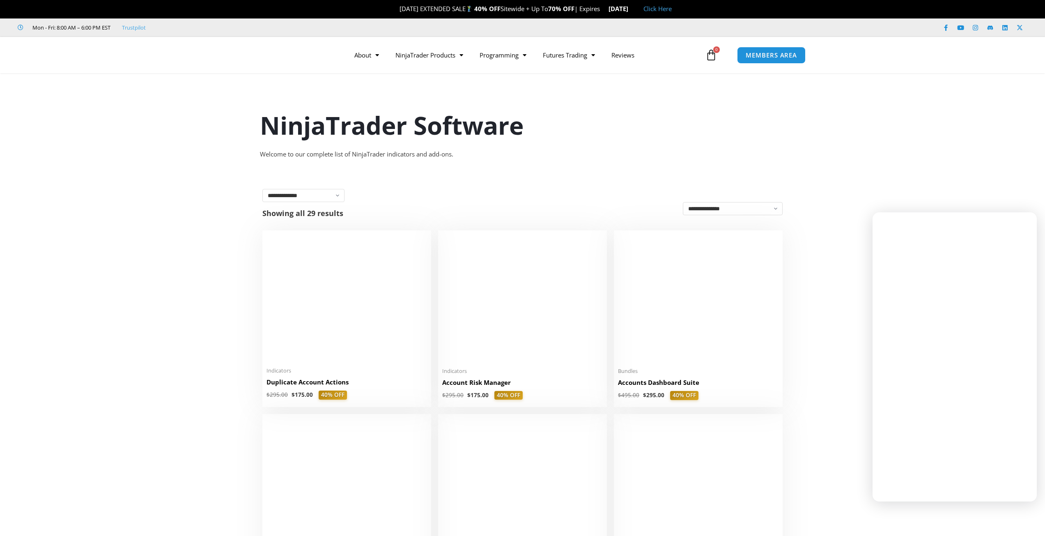 The image size is (1045, 536). I want to click on img: Duplicate Account Actions, so click(346, 298).